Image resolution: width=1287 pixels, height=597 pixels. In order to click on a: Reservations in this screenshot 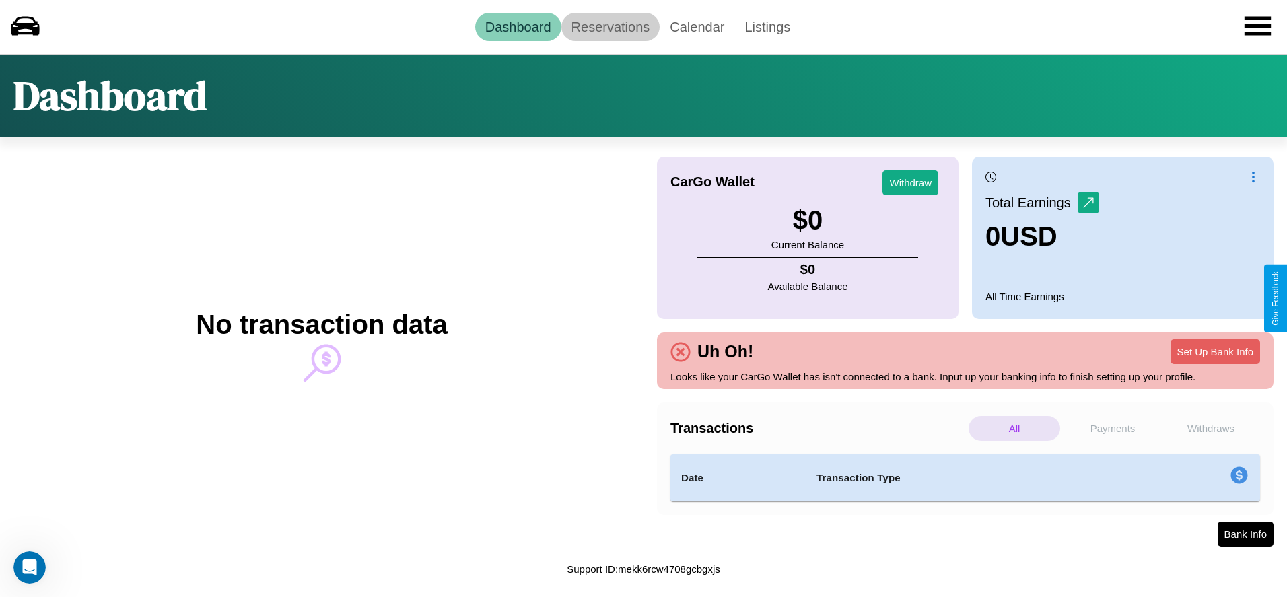, I will do `click(610, 27)`.